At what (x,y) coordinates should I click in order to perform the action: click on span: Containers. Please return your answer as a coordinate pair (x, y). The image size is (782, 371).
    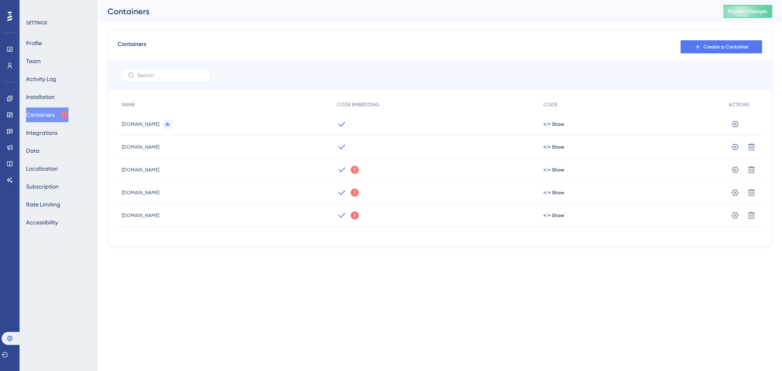
    Looking at the image, I should click on (132, 47).